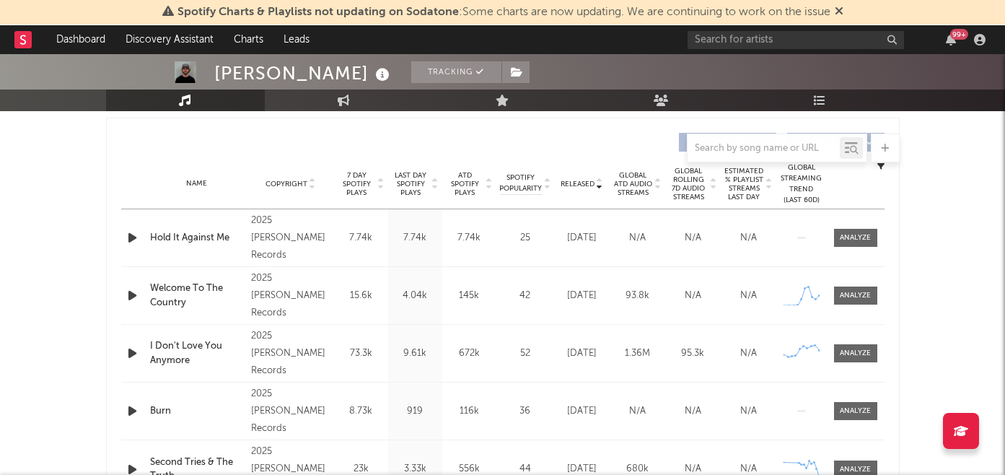 This screenshot has width=1005, height=475. I want to click on div: I Don't Love You Anymore, so click(197, 353).